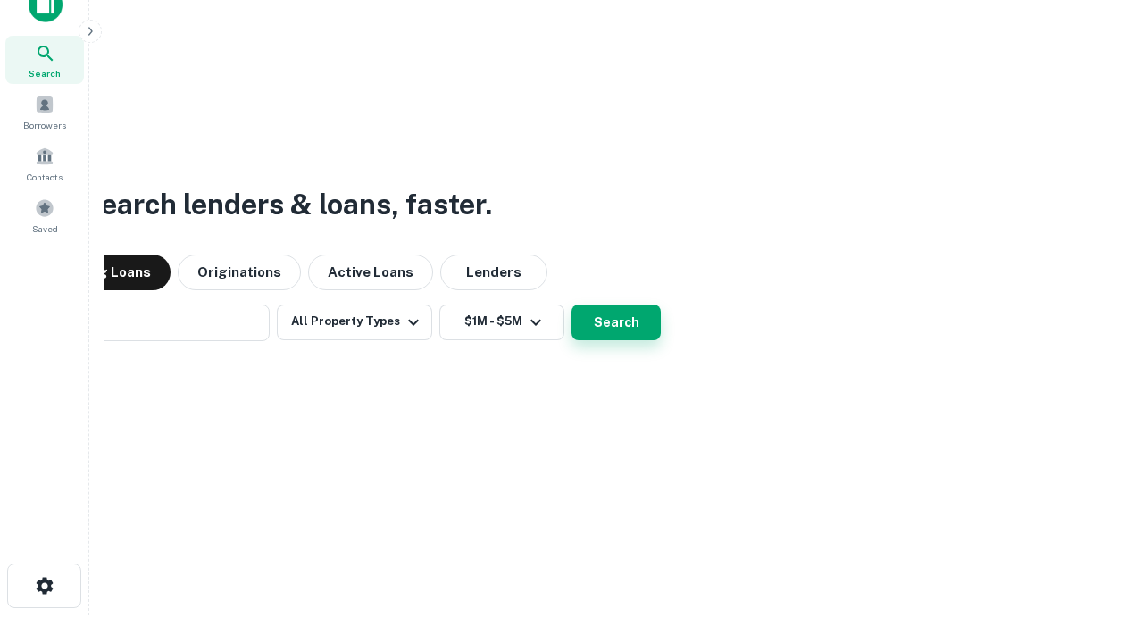  I want to click on button: Lenders, so click(494, 272).